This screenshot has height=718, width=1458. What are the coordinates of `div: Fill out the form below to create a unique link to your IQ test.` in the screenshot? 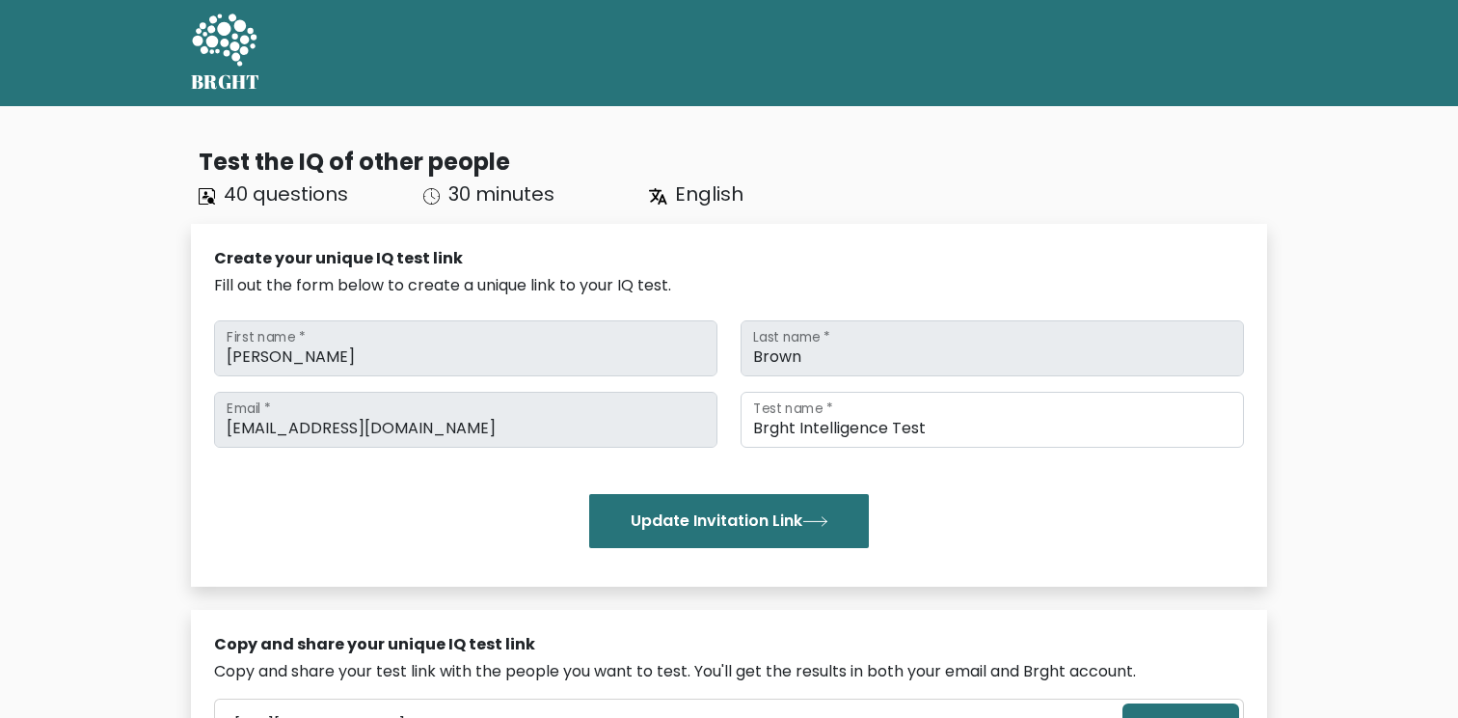 It's located at (729, 285).